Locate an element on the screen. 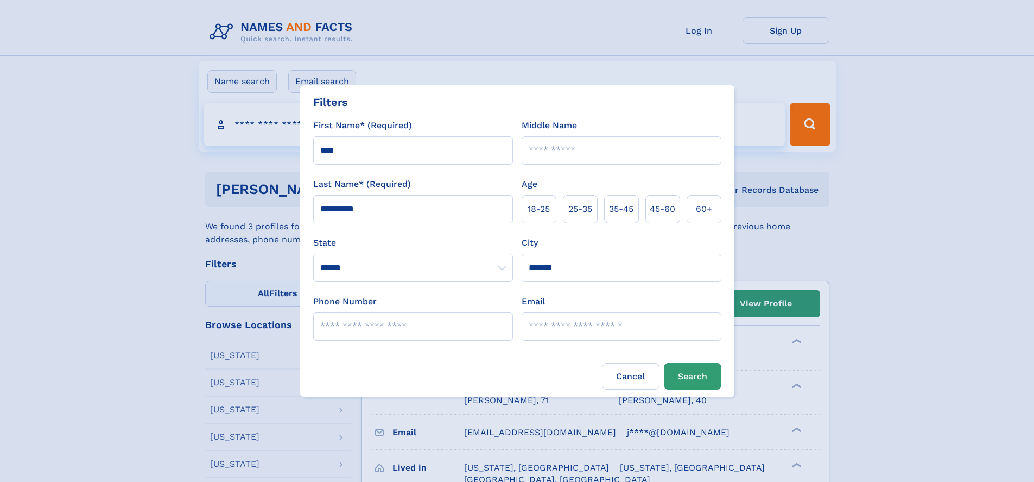 Image resolution: width=1034 pixels, height=482 pixels. span: 45‑60 is located at coordinates (662, 209).